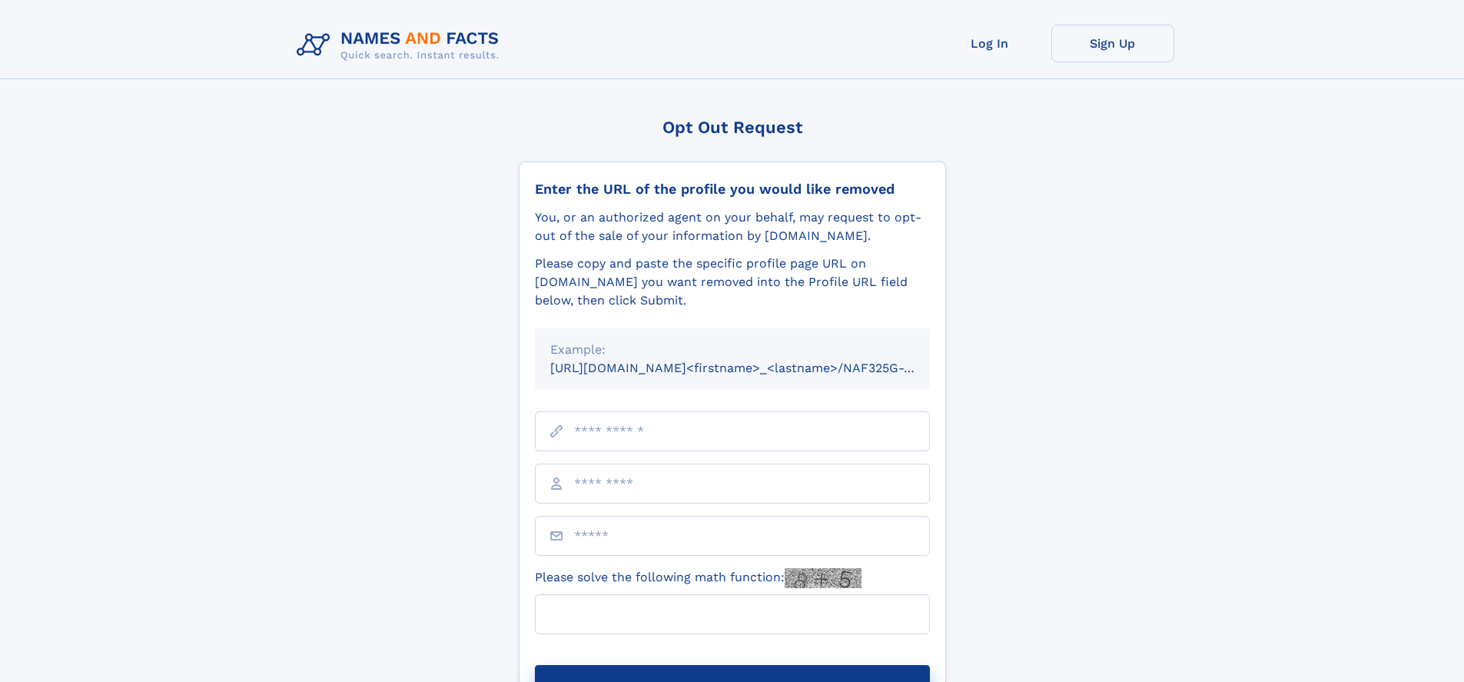 Image resolution: width=1464 pixels, height=682 pixels. What do you see at coordinates (990, 43) in the screenshot?
I see `a: Log In` at bounding box center [990, 43].